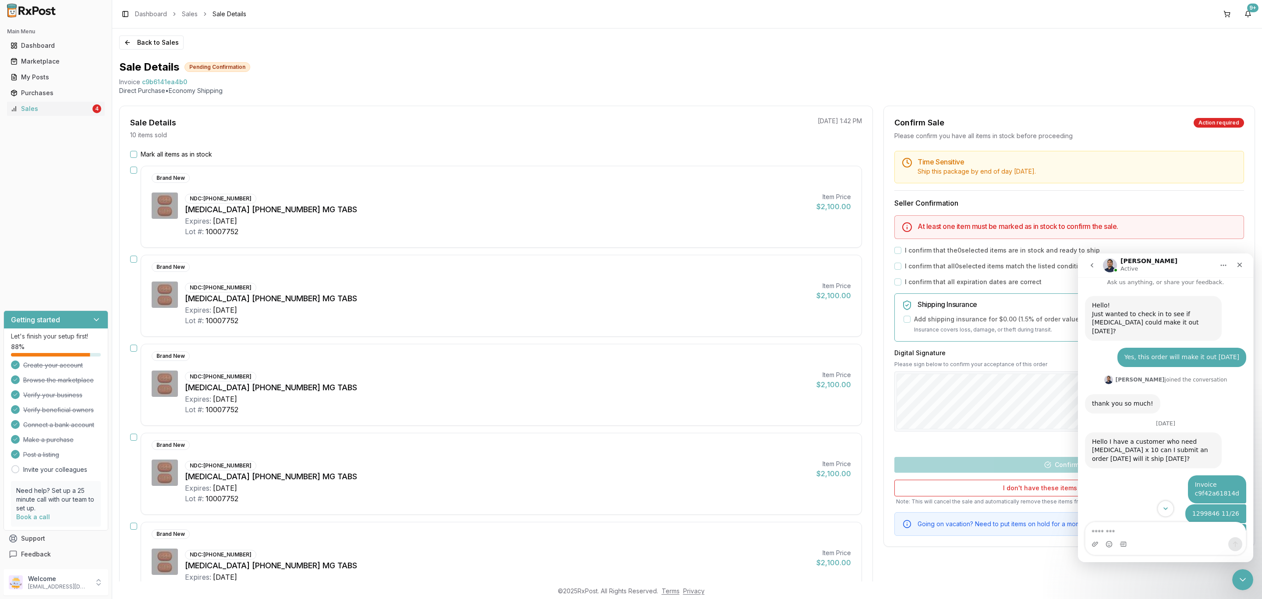 The height and width of the screenshot is (599, 1262). What do you see at coordinates (164, 82) in the screenshot?
I see `span: c9b6141ea4b0` at bounding box center [164, 82].